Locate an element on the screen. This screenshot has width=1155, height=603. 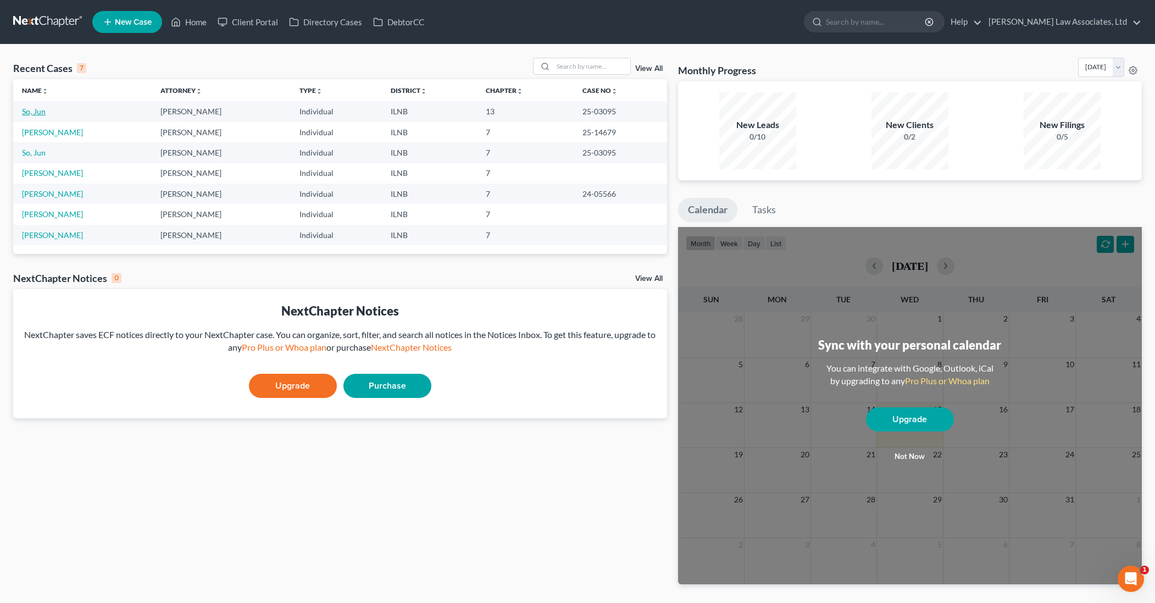
h3: Monthly Progress is located at coordinates (717, 70).